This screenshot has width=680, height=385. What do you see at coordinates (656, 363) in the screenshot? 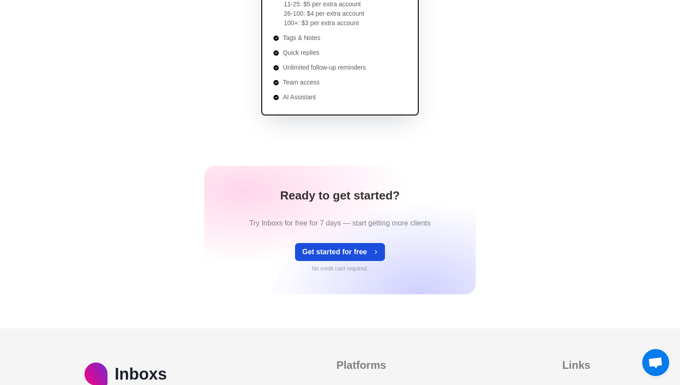
I see `div: Open chat` at bounding box center [656, 363].